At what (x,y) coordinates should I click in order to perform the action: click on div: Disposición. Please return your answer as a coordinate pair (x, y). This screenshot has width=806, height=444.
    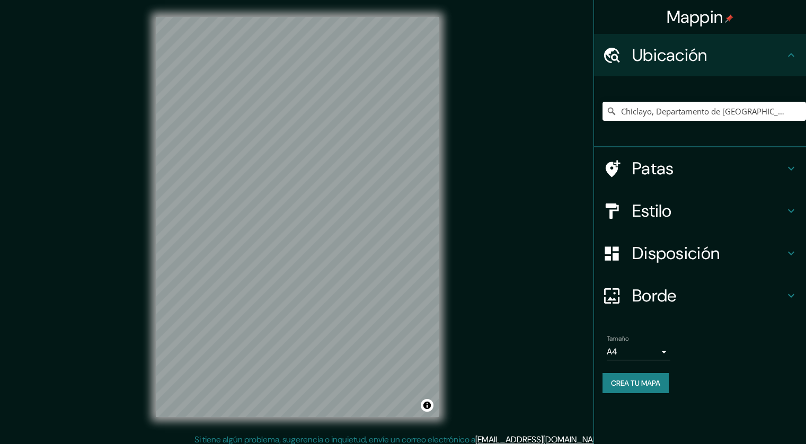
    Looking at the image, I should click on (700, 253).